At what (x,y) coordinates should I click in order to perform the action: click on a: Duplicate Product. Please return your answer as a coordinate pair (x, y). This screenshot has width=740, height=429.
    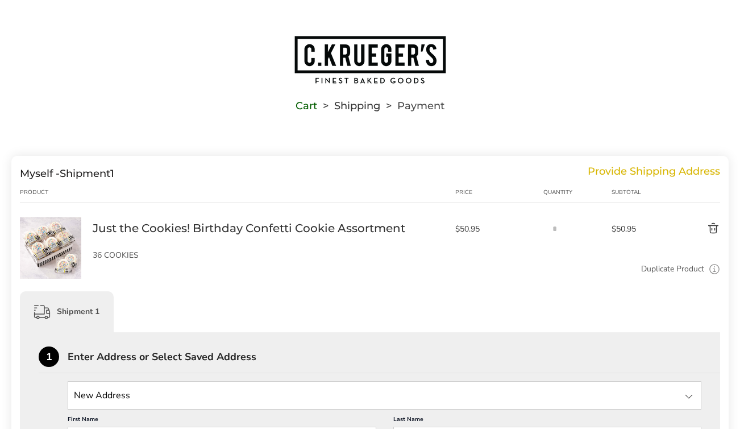
    Looking at the image, I should click on (673, 269).